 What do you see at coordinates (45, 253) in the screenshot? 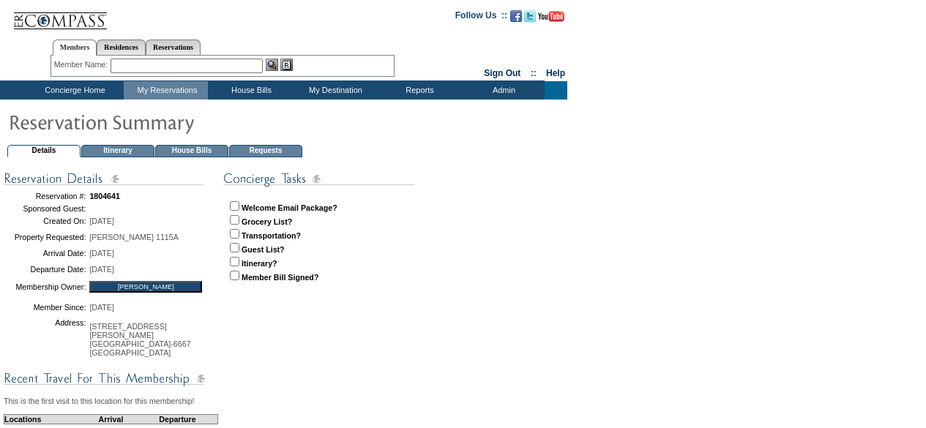
I see `td: Arrival Date:` at bounding box center [45, 253].